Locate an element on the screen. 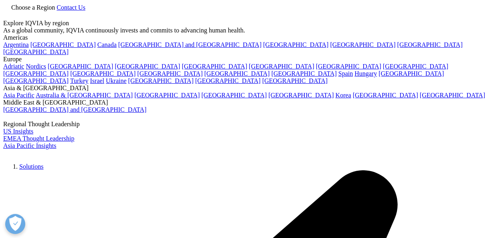  a: Hungary is located at coordinates (366, 73).